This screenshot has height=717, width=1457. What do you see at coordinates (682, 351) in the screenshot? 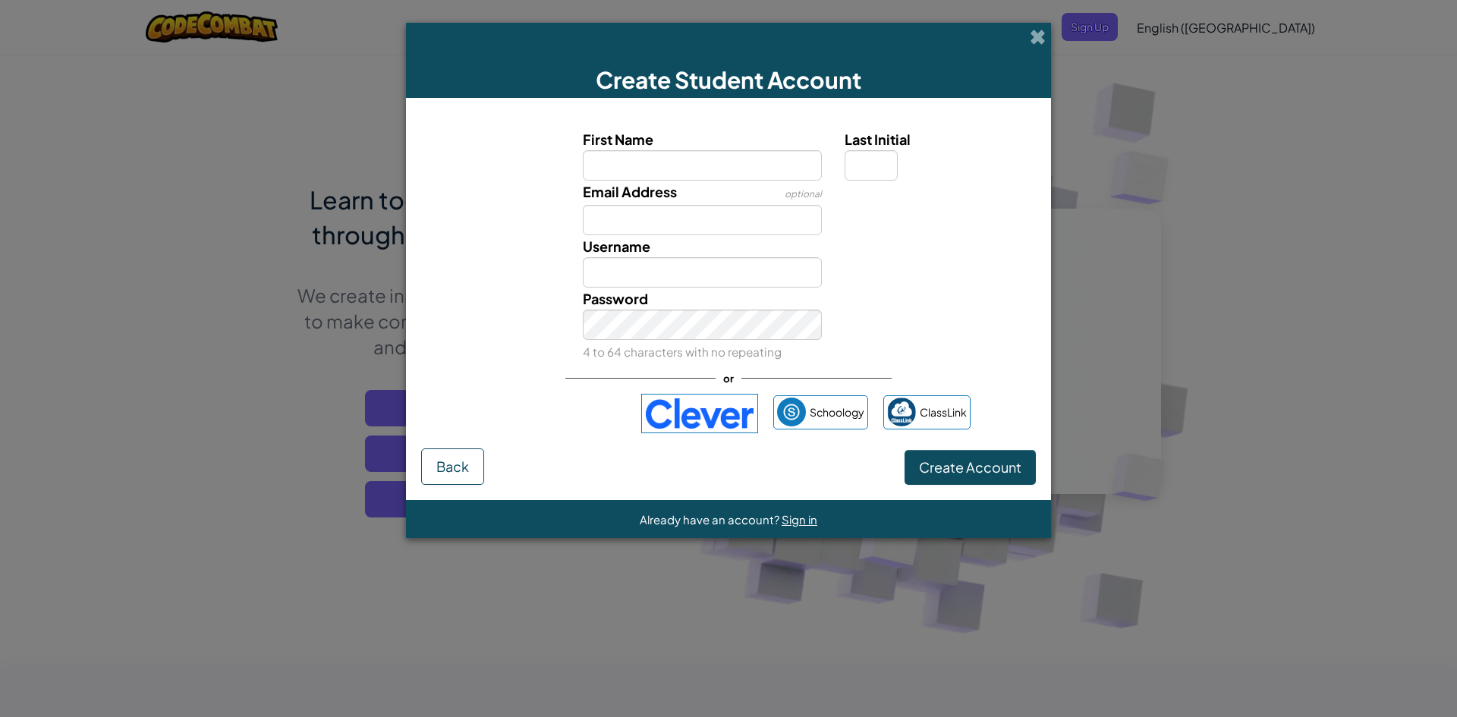
I see `small: 4 to 64 characters with no repeating` at bounding box center [682, 351].